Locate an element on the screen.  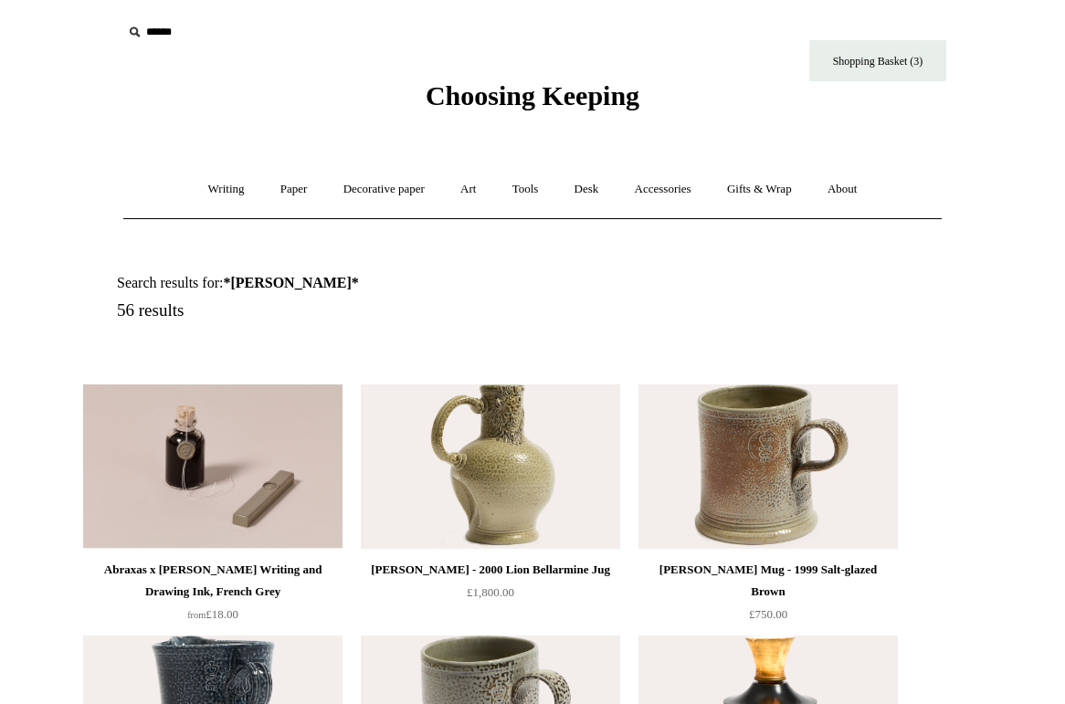
img: Steve Harrison - 2000 Lion Bellarmine Jug is located at coordinates (490, 467).